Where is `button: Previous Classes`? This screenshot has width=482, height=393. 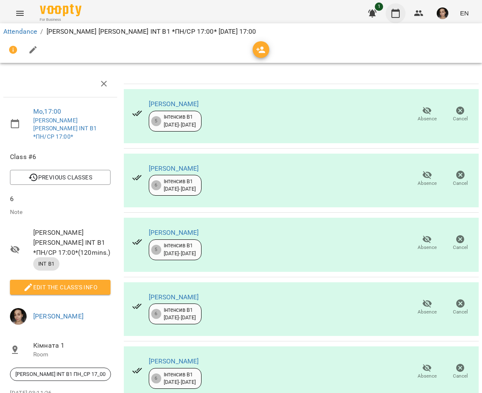 button: Previous Classes is located at coordinates (60, 177).